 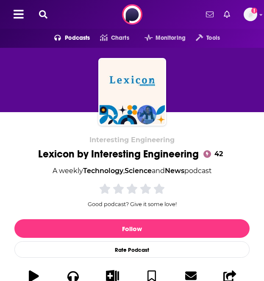 I want to click on img: Podchaser - Follow, Share and Rate Podcasts, so click(x=132, y=14).